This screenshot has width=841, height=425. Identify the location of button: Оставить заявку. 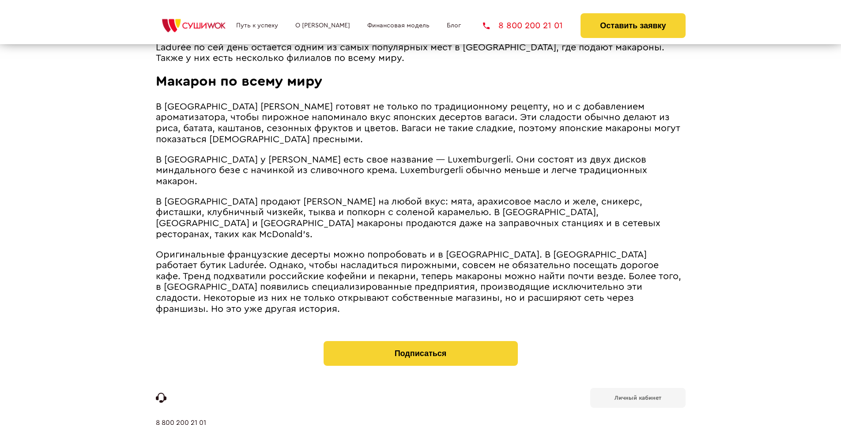
(633, 26).